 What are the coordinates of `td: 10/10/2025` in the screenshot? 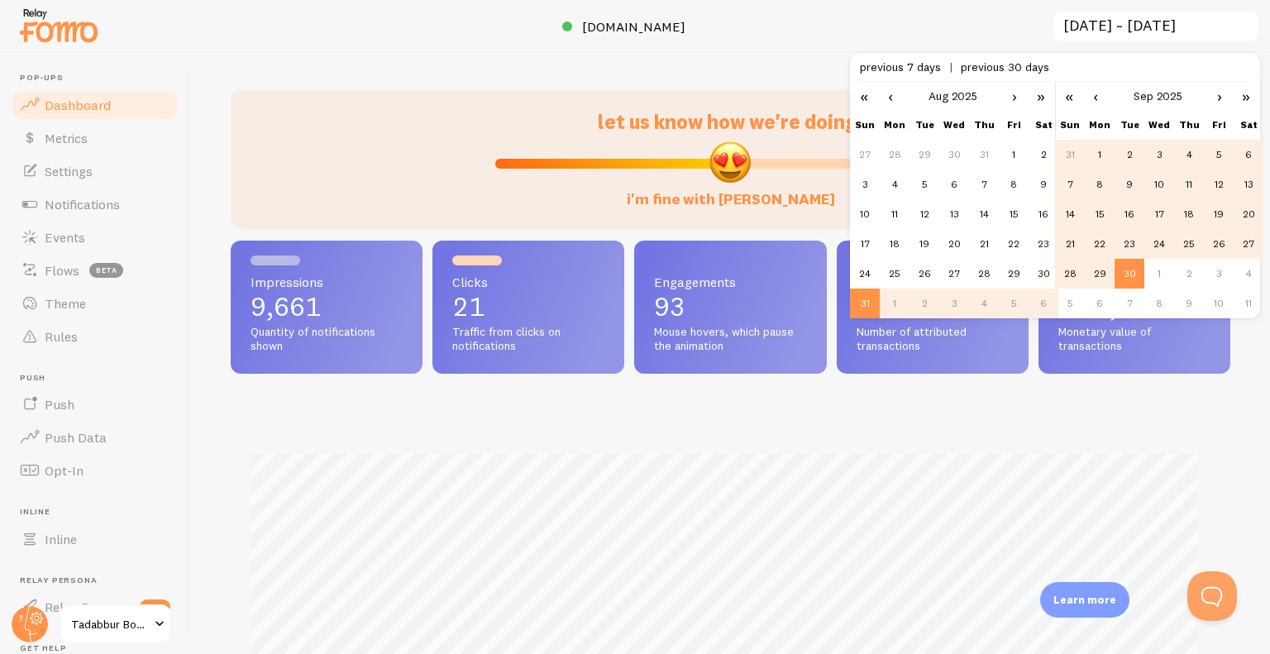 It's located at (1219, 304).